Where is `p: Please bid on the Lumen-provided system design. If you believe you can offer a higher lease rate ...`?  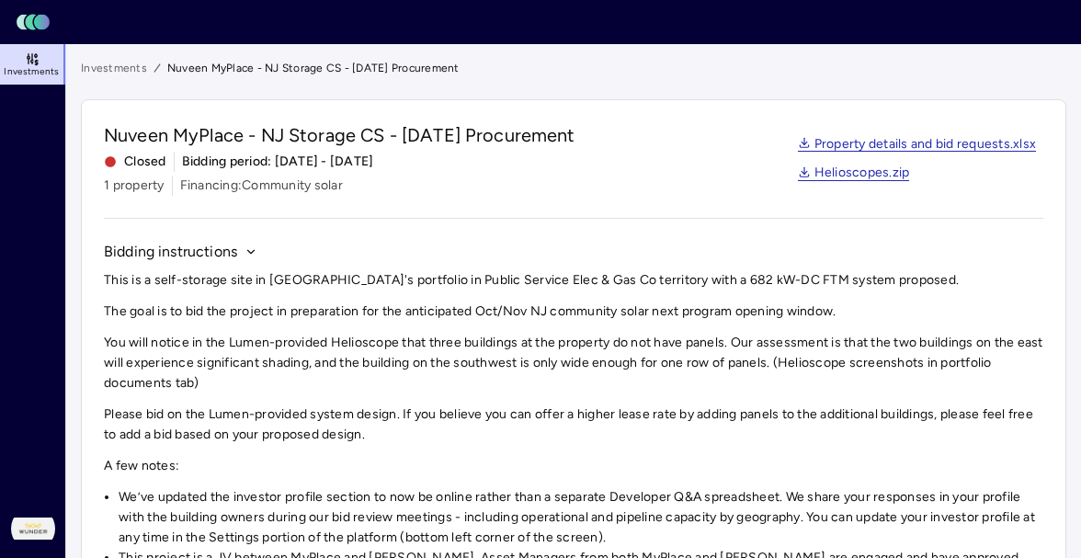 p: Please bid on the Lumen-provided system design. If you believe you can offer a higher lease rate ... is located at coordinates (573, 425).